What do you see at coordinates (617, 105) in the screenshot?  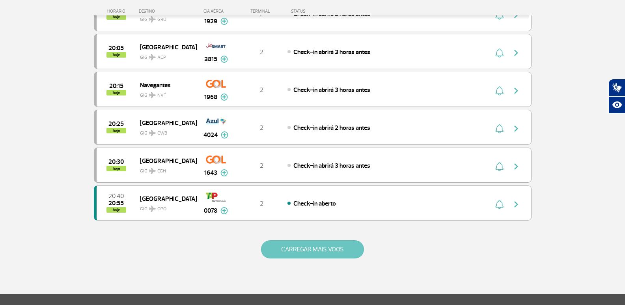 I see `button: Abrir recursos assistivos.` at bounding box center [617, 105].